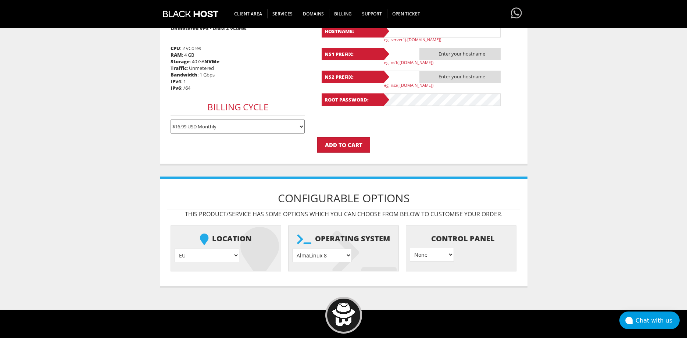  What do you see at coordinates (313, 14) in the screenshot?
I see `span: Domains` at bounding box center [313, 14].